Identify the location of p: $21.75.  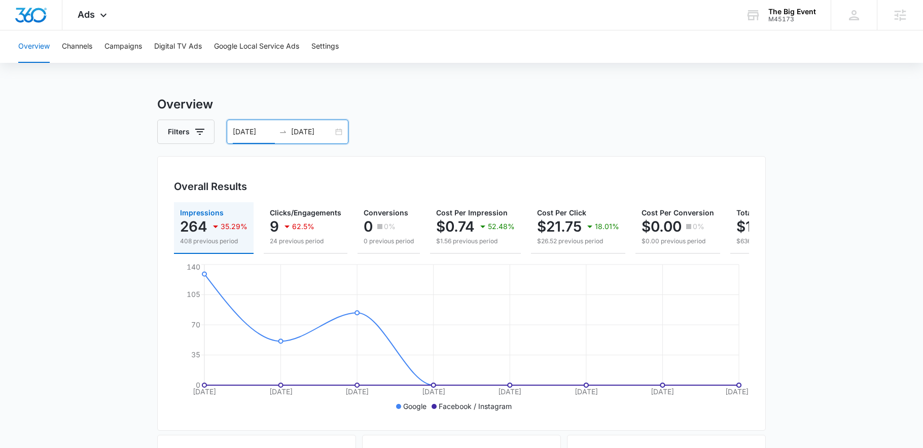
(559, 227).